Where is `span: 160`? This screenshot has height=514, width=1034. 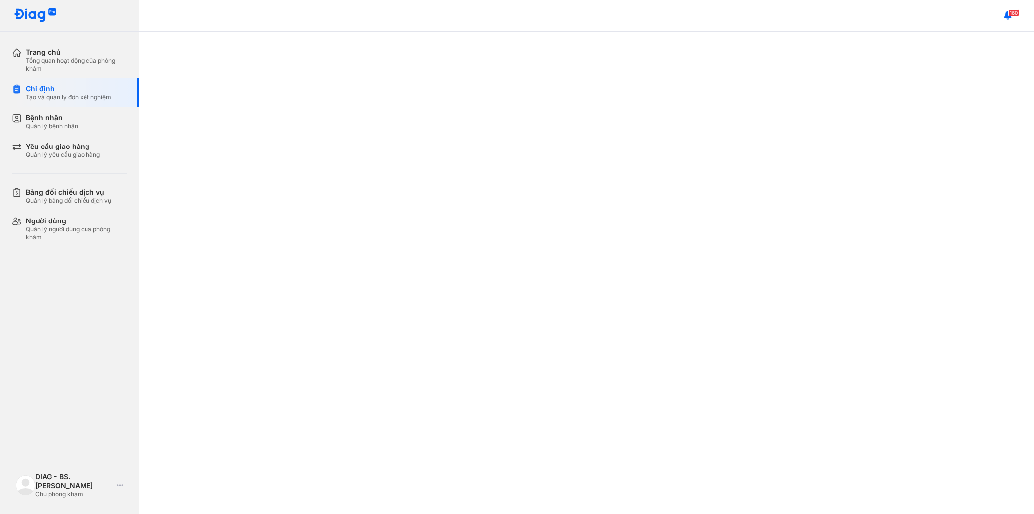
span: 160 is located at coordinates (1013, 13).